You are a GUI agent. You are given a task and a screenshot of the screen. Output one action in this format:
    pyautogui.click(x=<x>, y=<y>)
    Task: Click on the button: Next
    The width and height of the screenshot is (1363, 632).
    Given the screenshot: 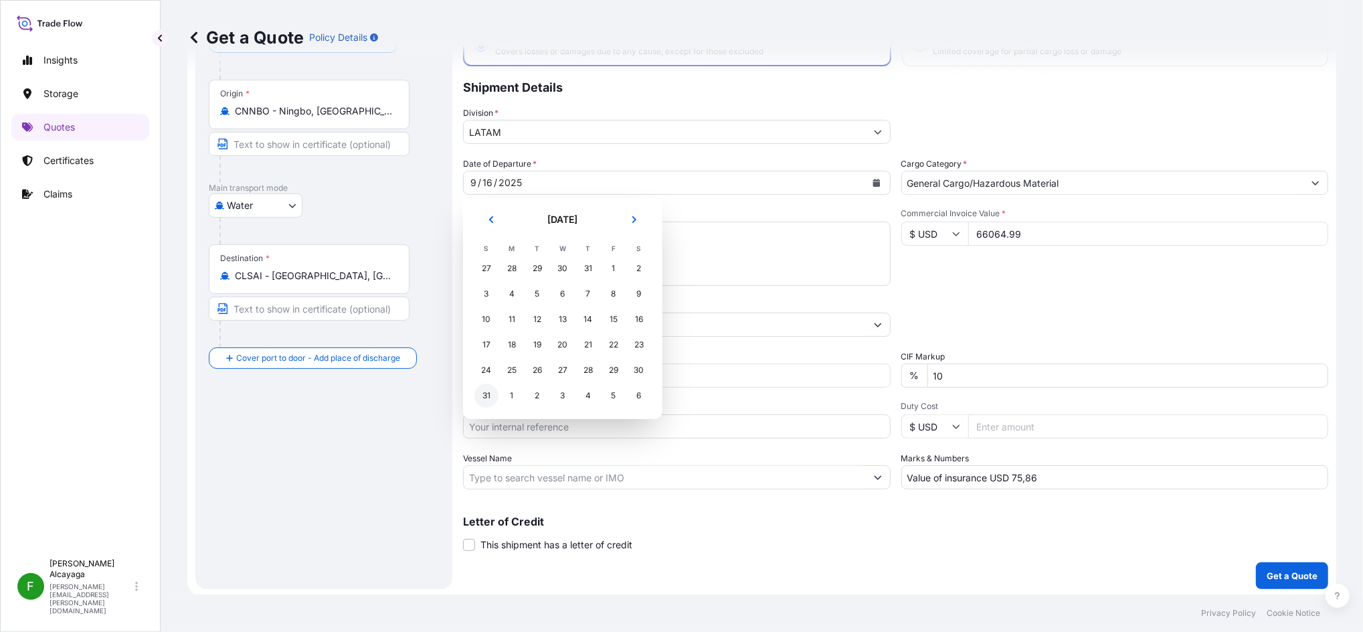 What is the action you would take?
    pyautogui.click(x=634, y=220)
    